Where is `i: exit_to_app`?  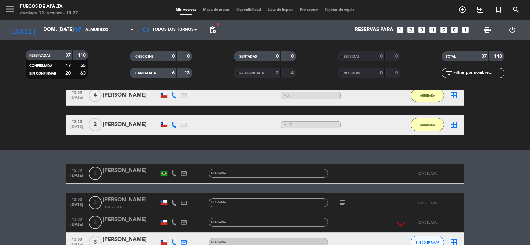
i: exit_to_app is located at coordinates (481, 10).